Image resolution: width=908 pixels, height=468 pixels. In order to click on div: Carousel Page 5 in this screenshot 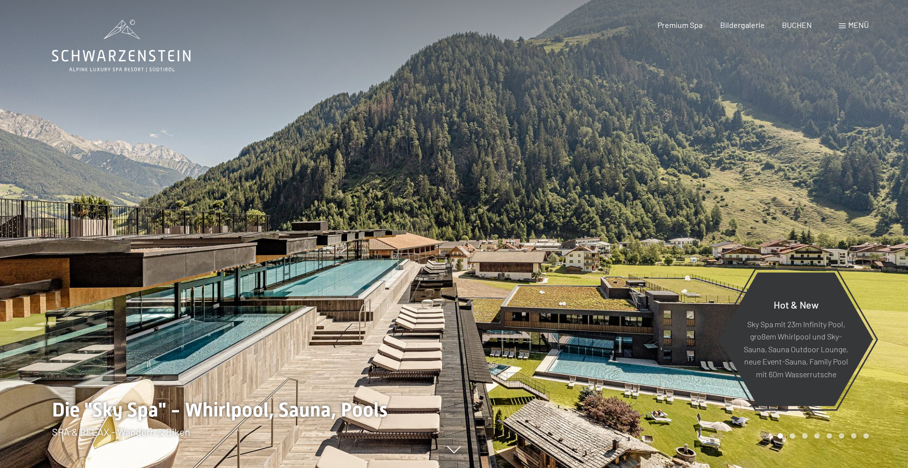, I will do `click(829, 436)`.